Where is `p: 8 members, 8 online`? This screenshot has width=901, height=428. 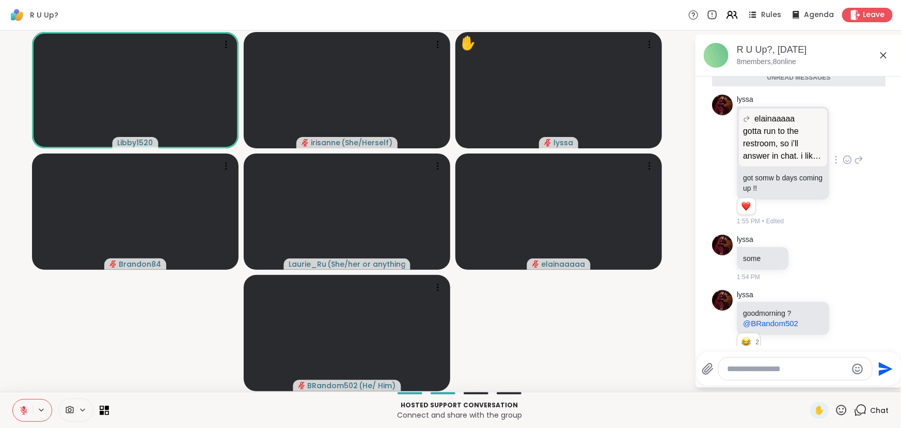
p: 8 members, 8 online is located at coordinates (766, 62).